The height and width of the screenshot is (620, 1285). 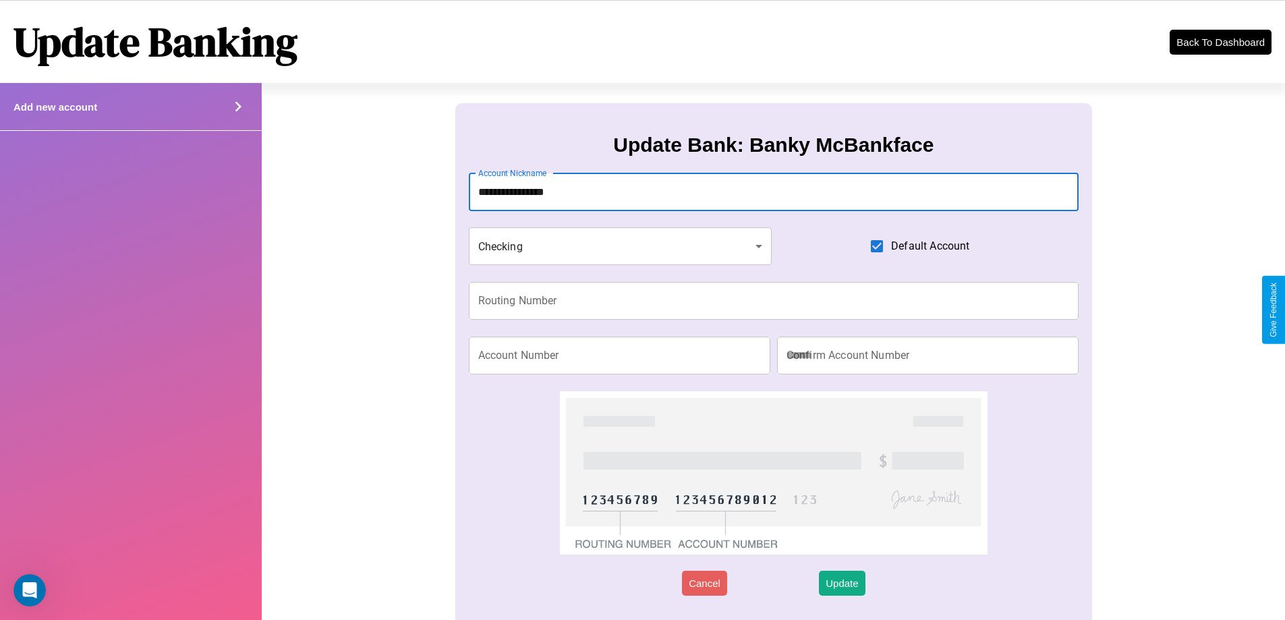 What do you see at coordinates (513, 173) in the screenshot?
I see `label: Account Nickname` at bounding box center [513, 173].